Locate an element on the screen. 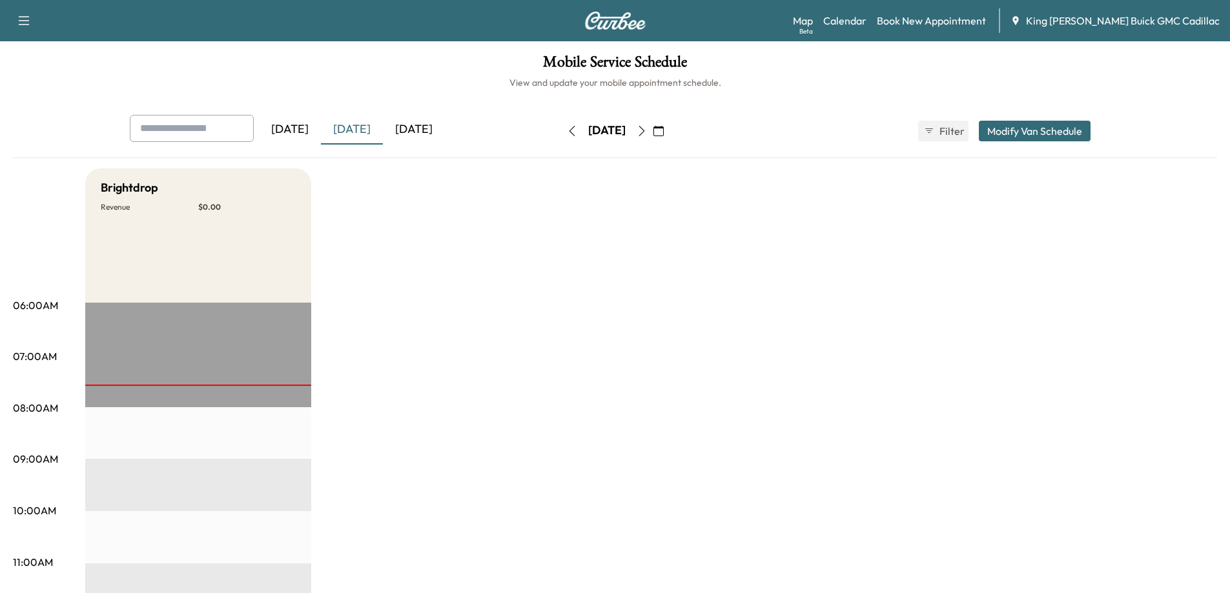  img: Curbee Logo is located at coordinates (615, 21).